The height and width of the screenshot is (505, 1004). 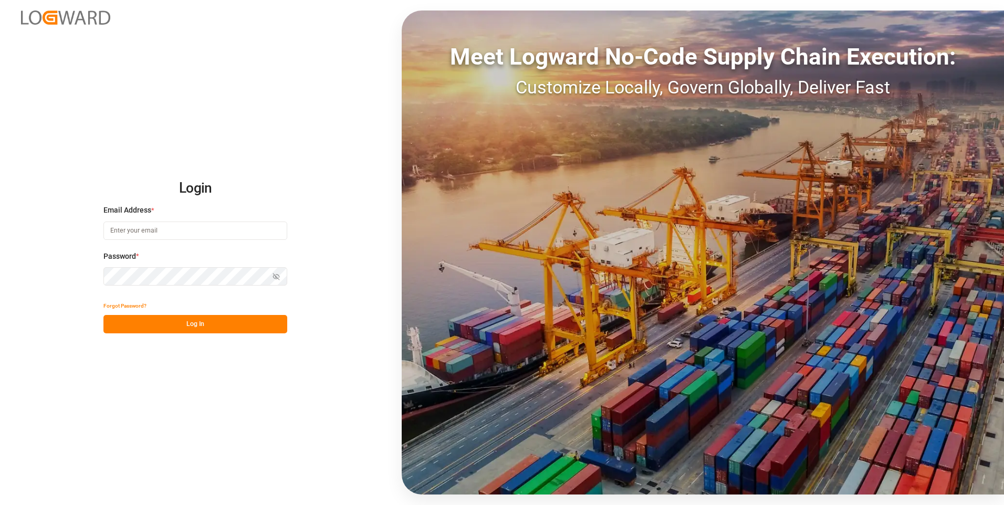 I want to click on span: Email Address, so click(x=127, y=210).